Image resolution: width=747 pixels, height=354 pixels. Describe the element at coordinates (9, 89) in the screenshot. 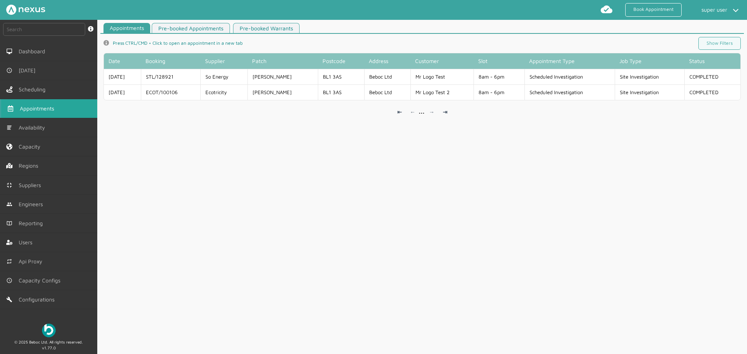

I see `img: scheduling-left-menu.svg` at that location.